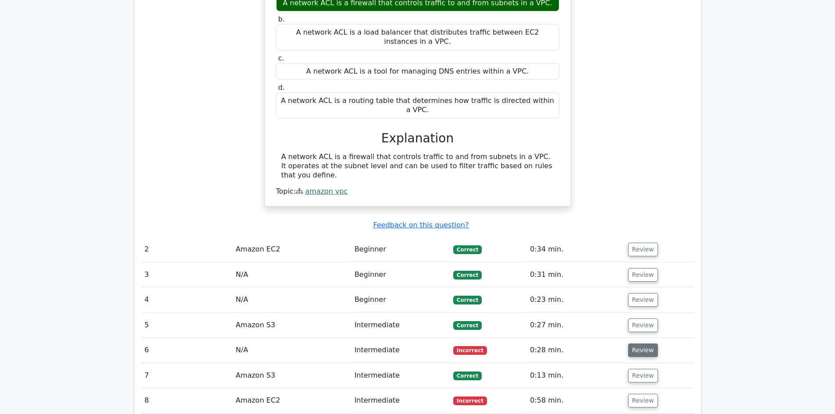  What do you see at coordinates (187, 275) in the screenshot?
I see `td: 3` at bounding box center [187, 275].